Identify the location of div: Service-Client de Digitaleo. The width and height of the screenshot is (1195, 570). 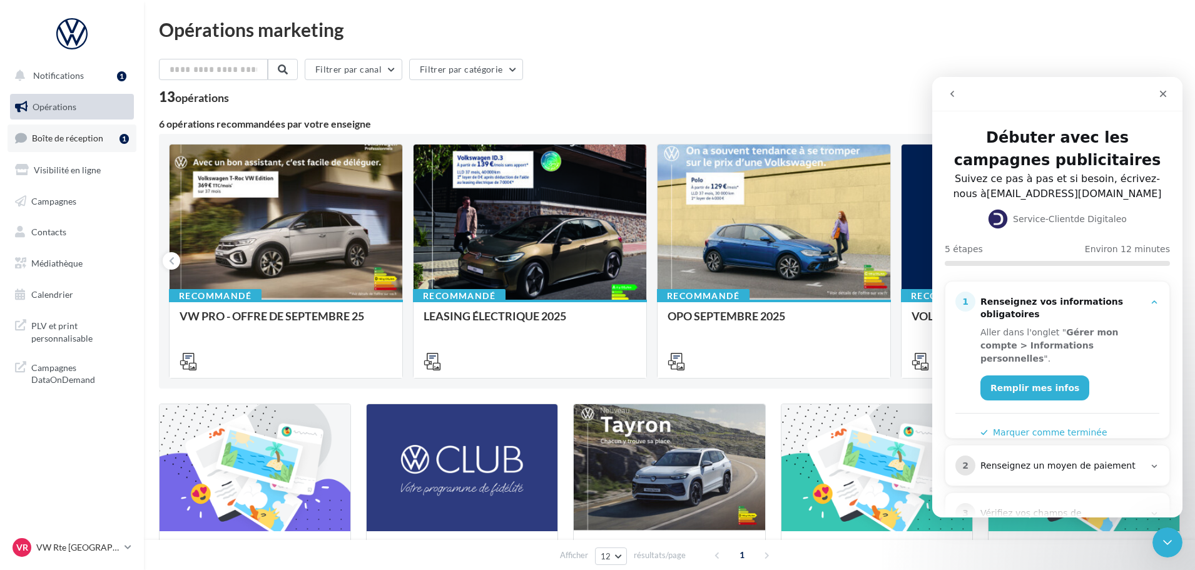
(138, 142).